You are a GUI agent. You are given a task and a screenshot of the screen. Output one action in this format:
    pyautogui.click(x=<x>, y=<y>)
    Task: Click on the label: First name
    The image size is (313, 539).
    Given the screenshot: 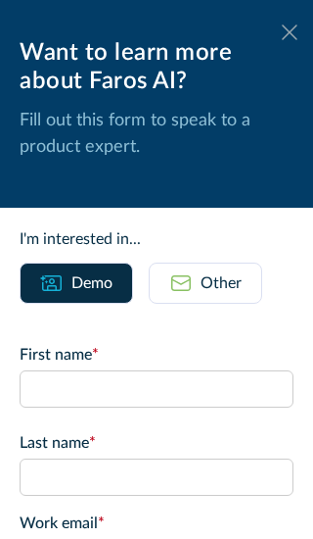 What is the action you would take?
    pyautogui.click(x=157, y=355)
    